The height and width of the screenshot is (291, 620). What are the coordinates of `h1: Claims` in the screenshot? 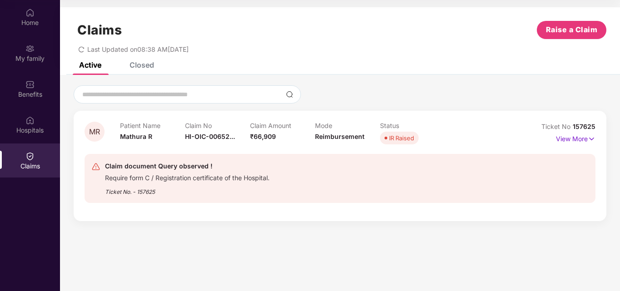 It's located at (100, 30).